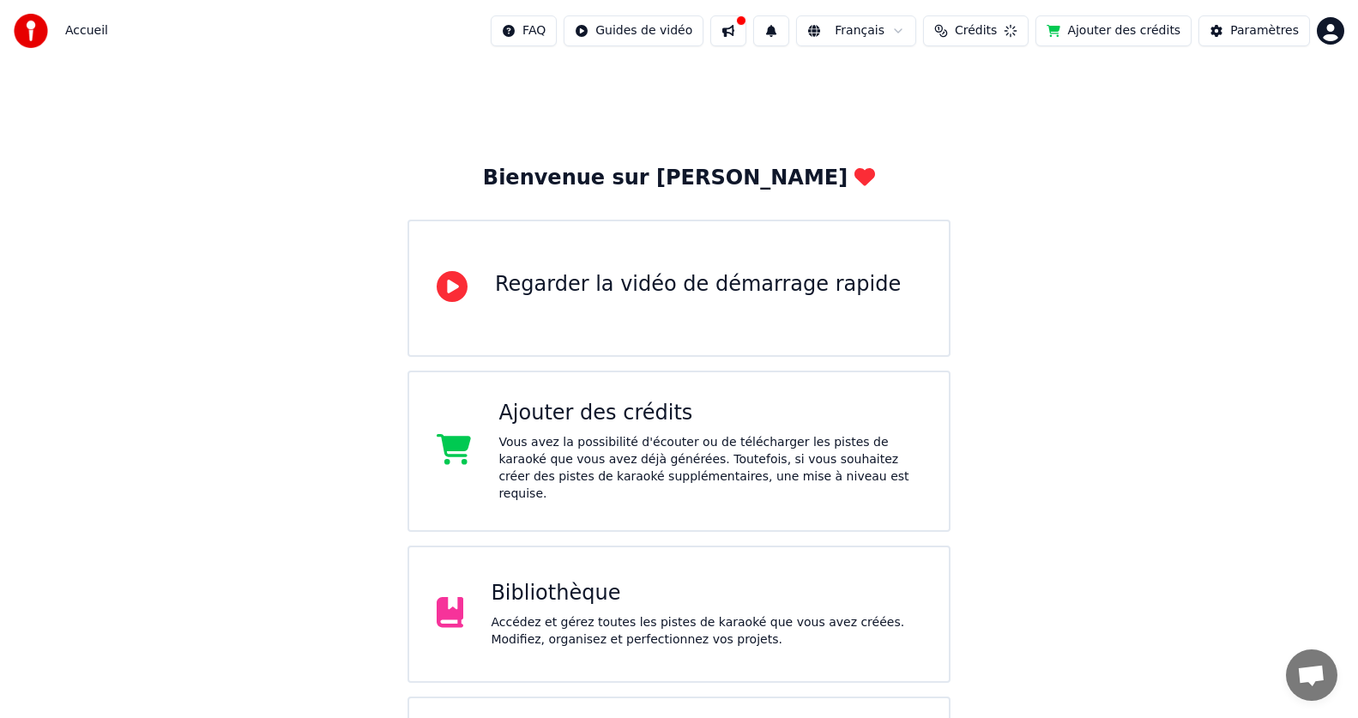  What do you see at coordinates (87, 31) in the screenshot?
I see `nav: breadcrumb` at bounding box center [87, 31].